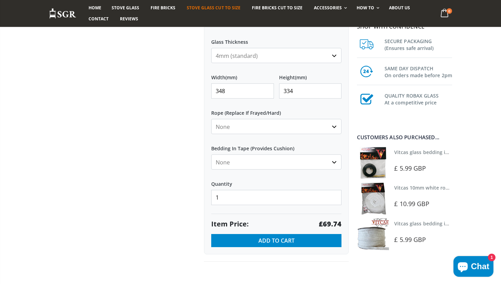 Image resolution: width=501 pixels, height=284 pixels. I want to click on a: Accessories, so click(329, 8).